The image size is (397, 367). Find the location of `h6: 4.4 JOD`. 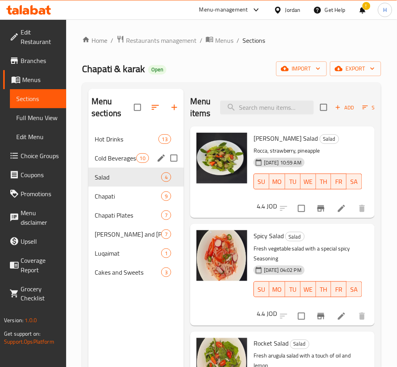

h6: 4.4 JOD is located at coordinates (266, 206).